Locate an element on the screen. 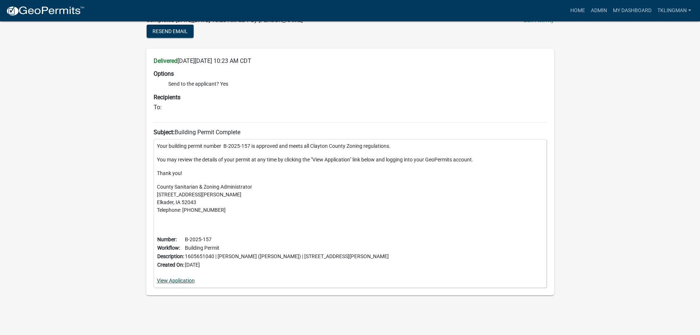 Image resolution: width=700 pixels, height=335 pixels. strong: Options is located at coordinates (164, 74).